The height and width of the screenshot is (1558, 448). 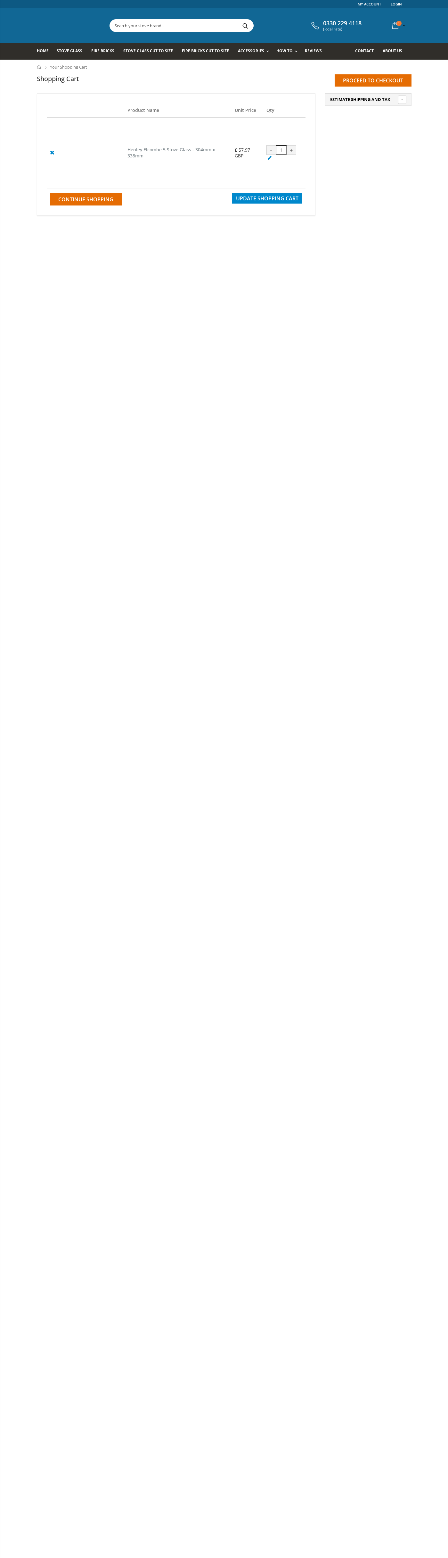 I want to click on span: Continue Shopping, so click(x=86, y=199).